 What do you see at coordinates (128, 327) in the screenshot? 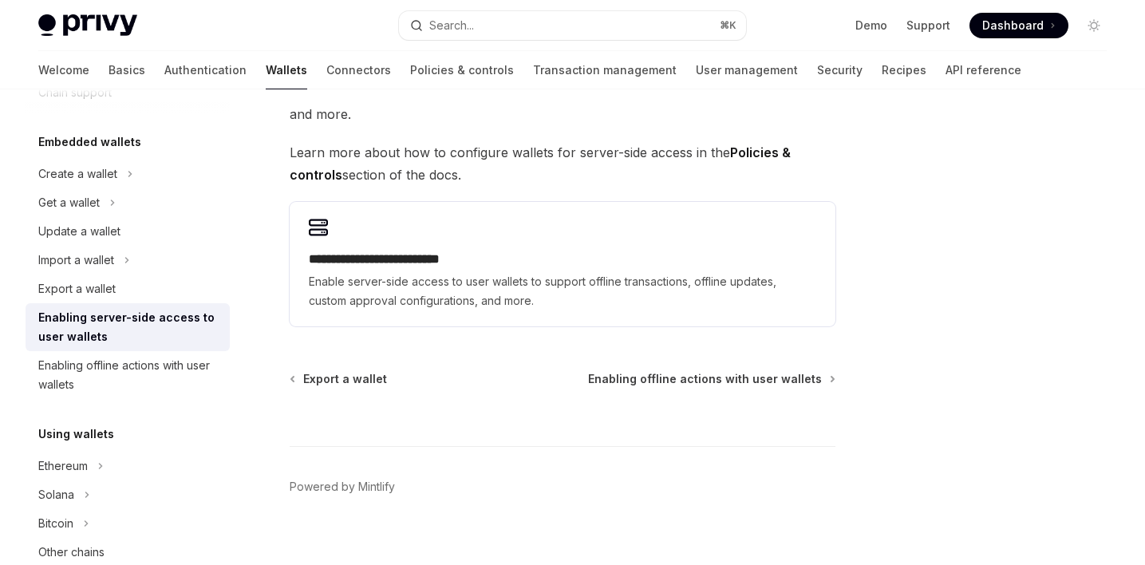
I see `a: Enabling server-side access to user wallets` at bounding box center [128, 327].